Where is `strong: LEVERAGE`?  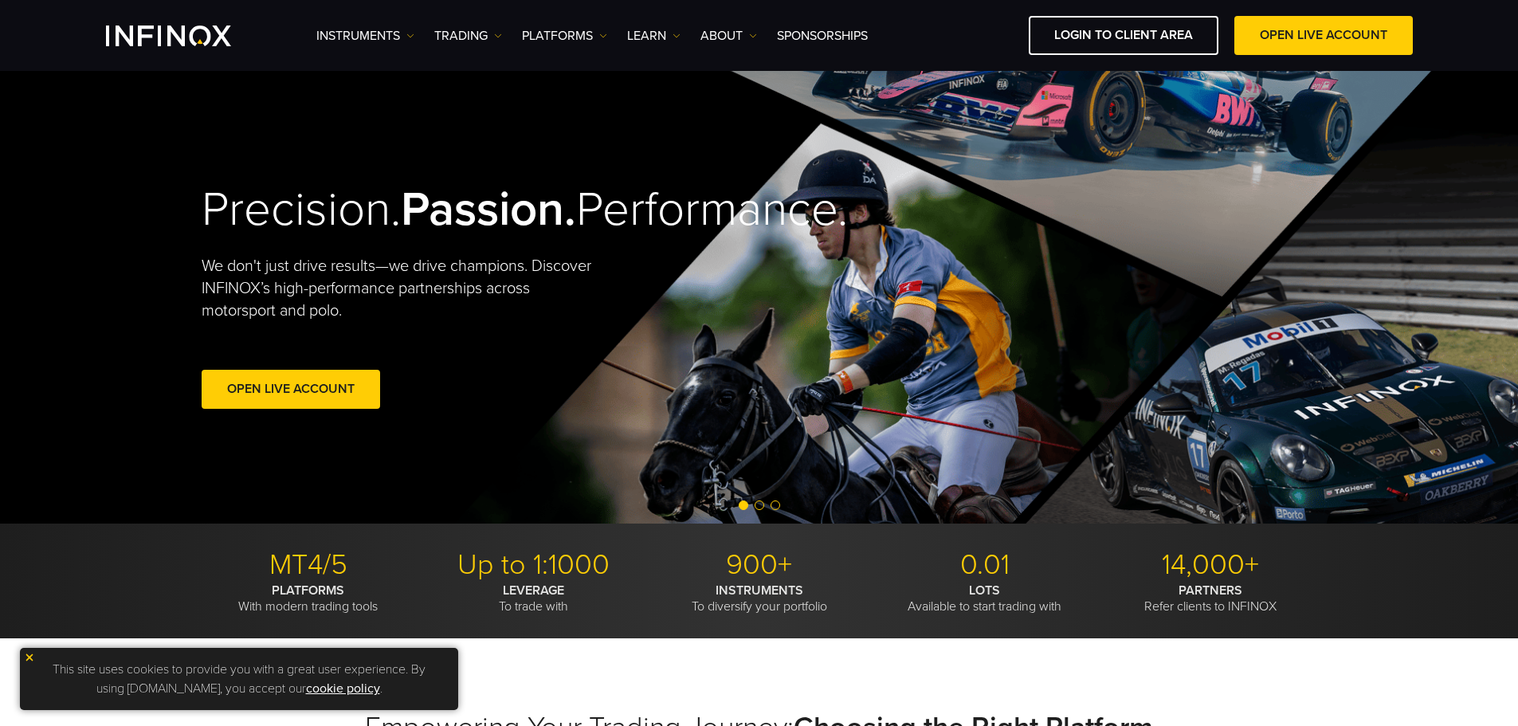
strong: LEVERAGE is located at coordinates (533, 590).